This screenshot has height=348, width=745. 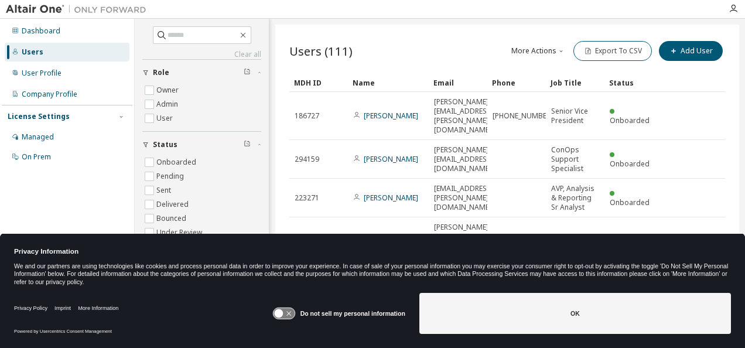 What do you see at coordinates (49, 94) in the screenshot?
I see `div: Company Profile` at bounding box center [49, 94].